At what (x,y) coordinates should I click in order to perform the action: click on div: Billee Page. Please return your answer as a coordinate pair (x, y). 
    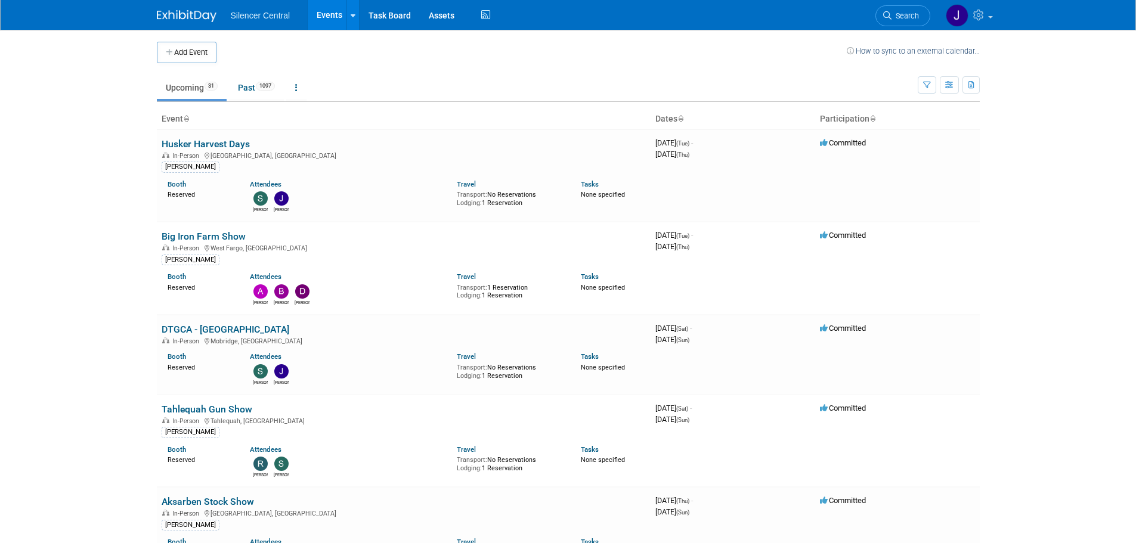
    Looking at the image, I should click on (281, 302).